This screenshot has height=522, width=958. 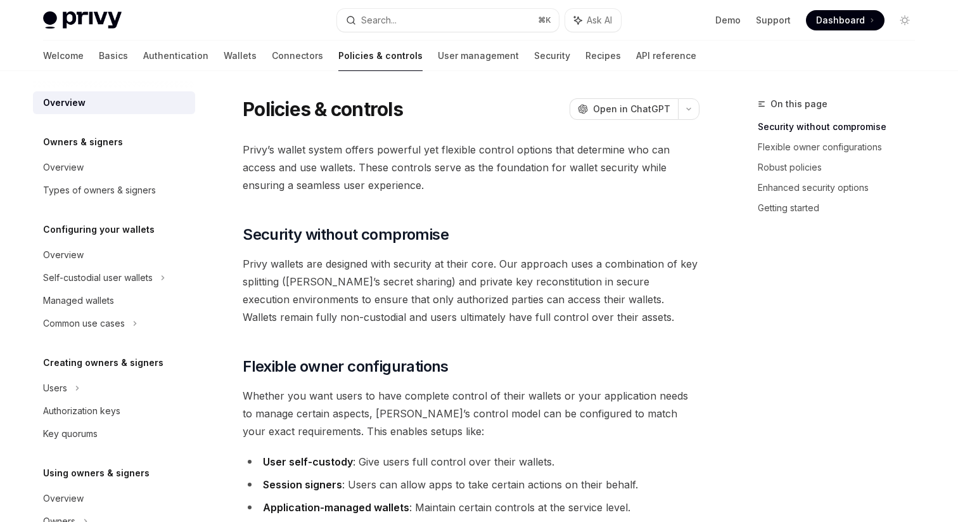 What do you see at coordinates (471, 484) in the screenshot?
I see `li: : Users can allow apps to take certain actions on their behalf.` at bounding box center [471, 484].